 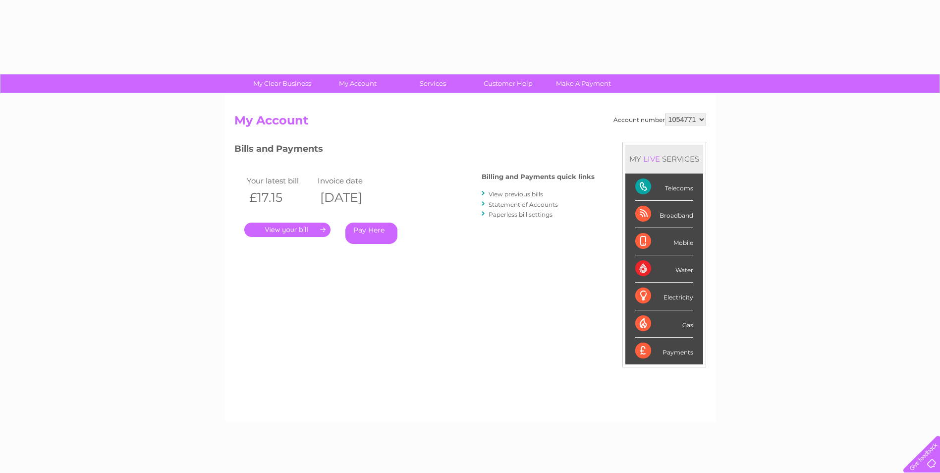 I want to click on a: Customer Help, so click(x=508, y=83).